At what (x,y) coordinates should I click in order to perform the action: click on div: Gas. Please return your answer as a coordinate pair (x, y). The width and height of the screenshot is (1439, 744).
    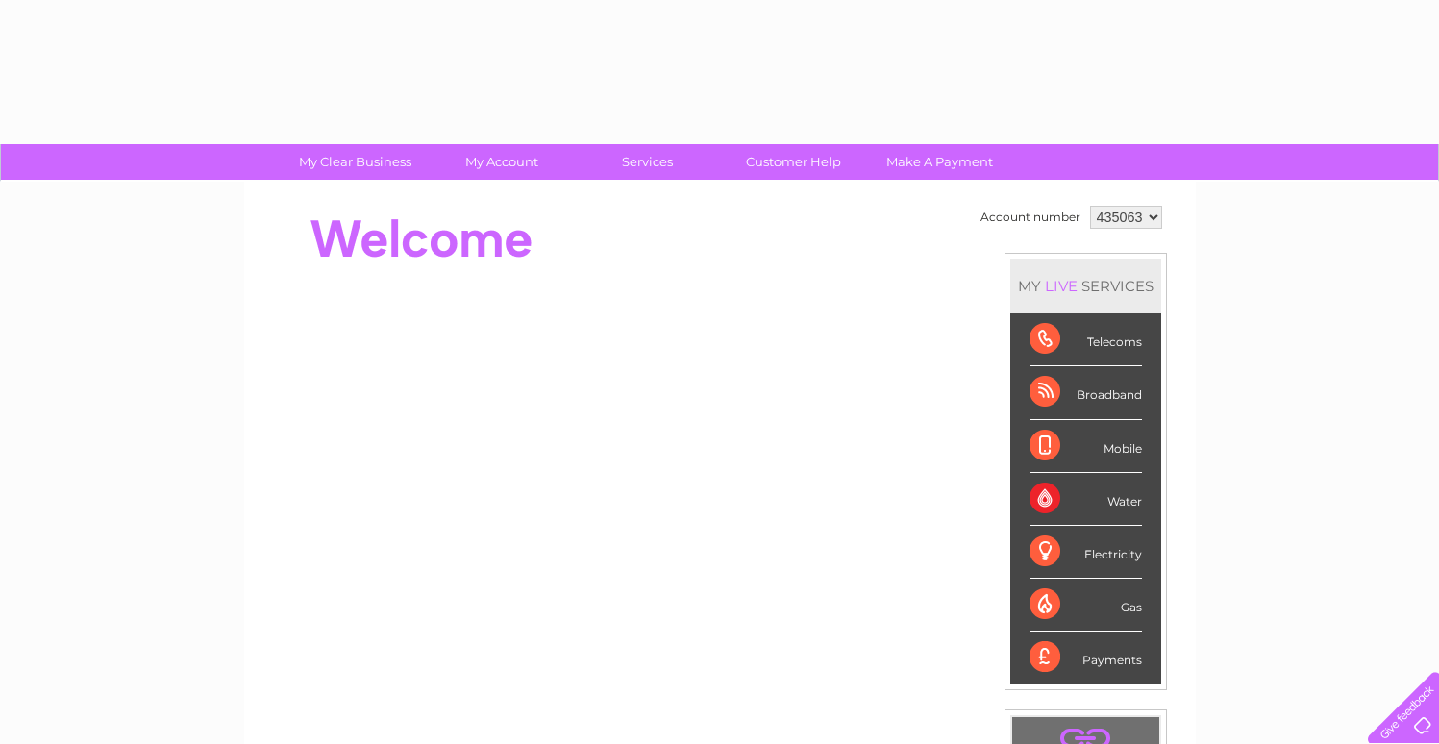
    Looking at the image, I should click on (1085, 605).